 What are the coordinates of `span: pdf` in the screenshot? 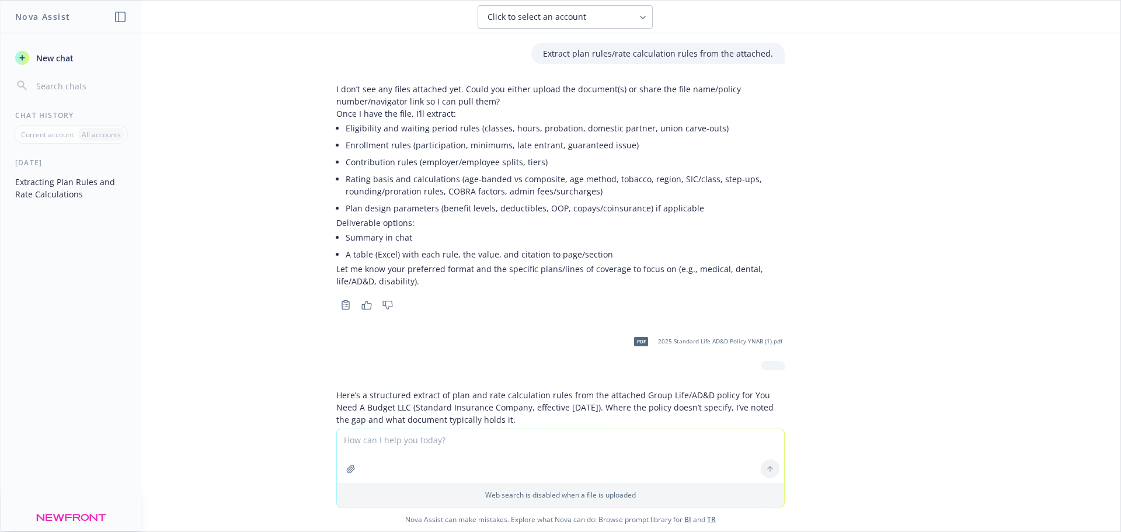 It's located at (641, 341).